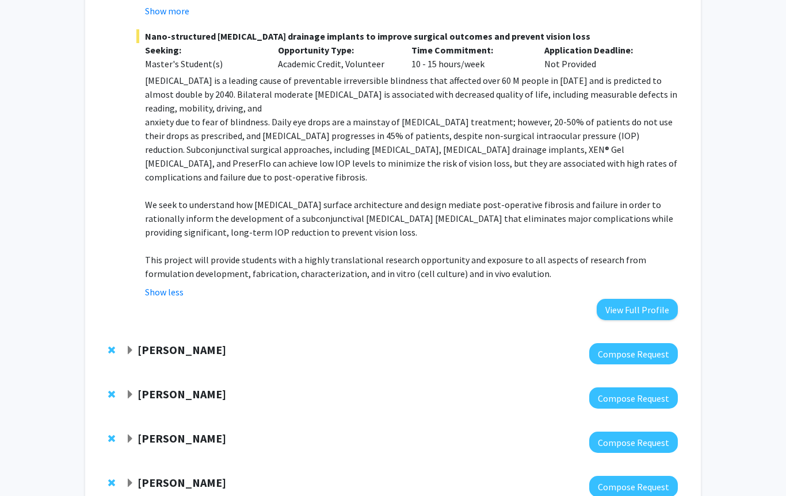 This screenshot has width=786, height=496. Describe the element at coordinates (602, 50) in the screenshot. I see `p: Application Deadline:` at that location.